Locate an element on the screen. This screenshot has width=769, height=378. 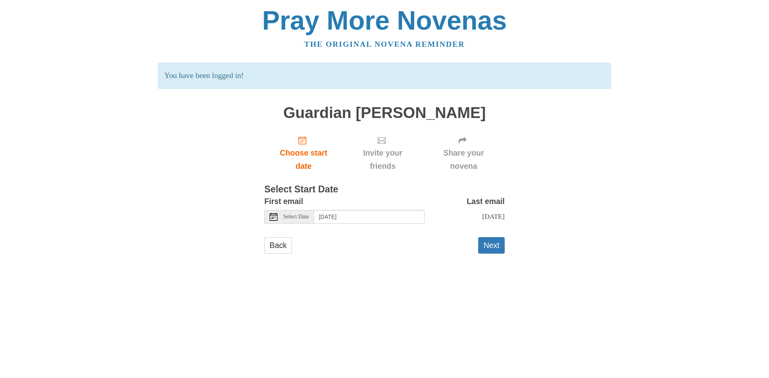
a: Back is located at coordinates (278, 245).